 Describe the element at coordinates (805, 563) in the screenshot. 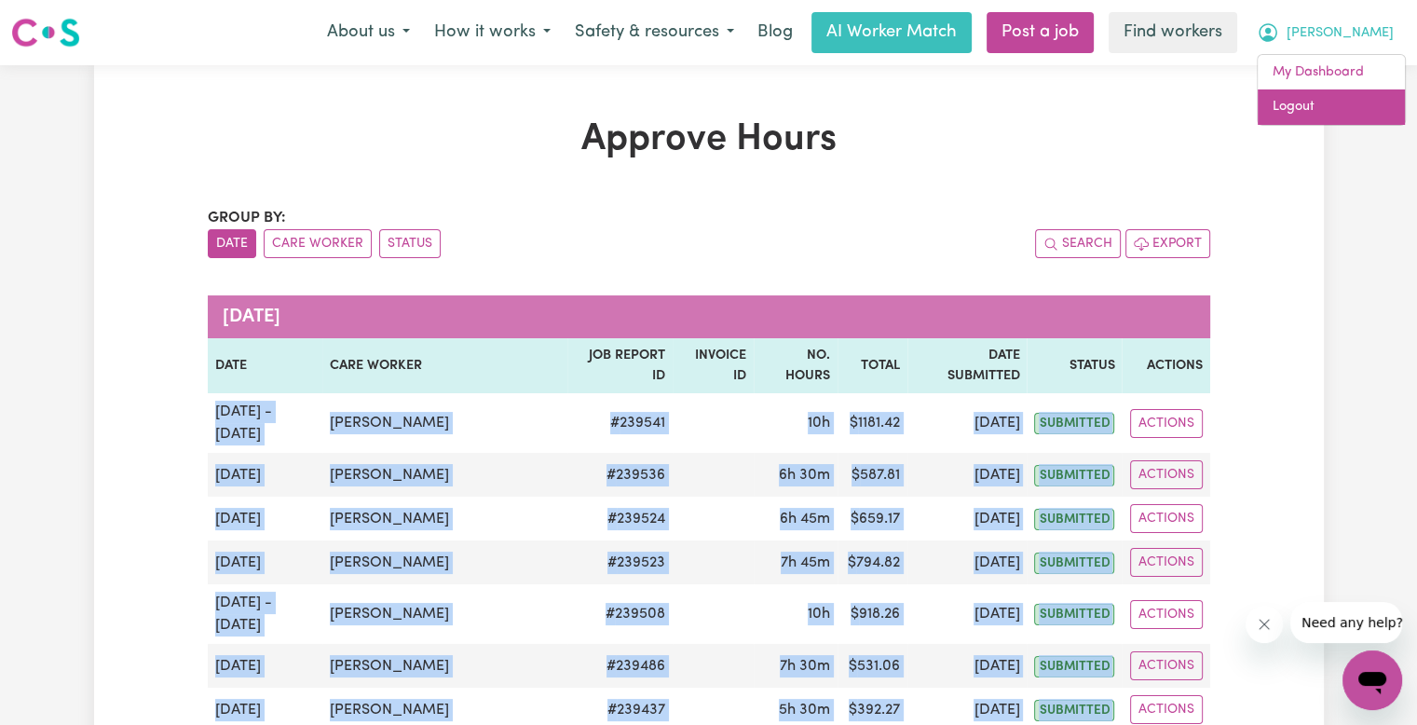

I see `span: 7 hours 45 minutes` at that location.